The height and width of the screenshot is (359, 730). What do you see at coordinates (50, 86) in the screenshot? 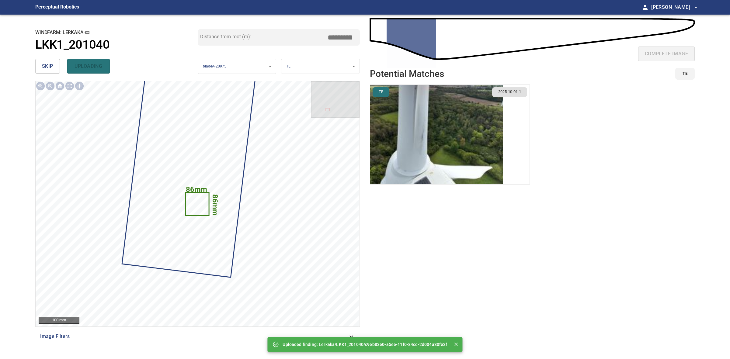
I see `div: Zoom out` at bounding box center [50, 86].